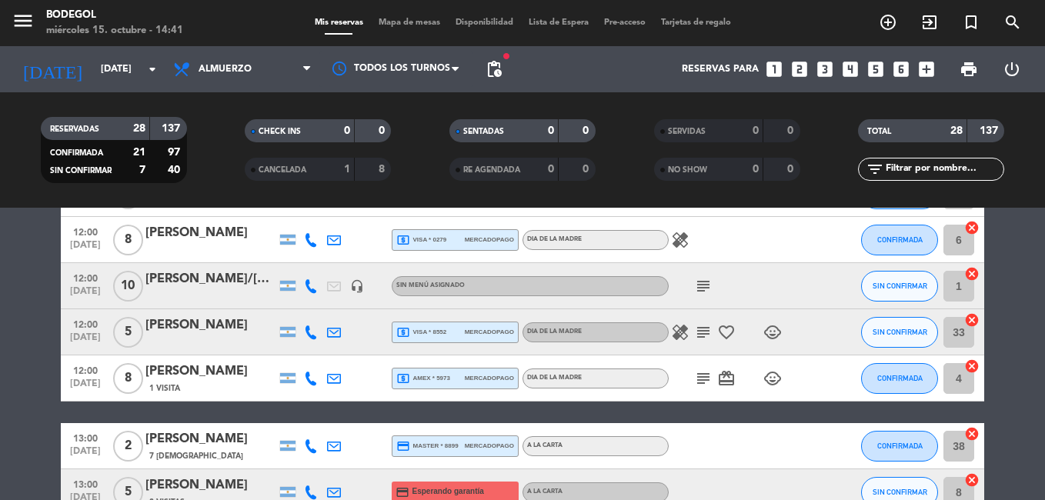 The width and height of the screenshot is (1045, 500). Describe the element at coordinates (421, 240) in the screenshot. I see `span: visa * 0279` at that location.